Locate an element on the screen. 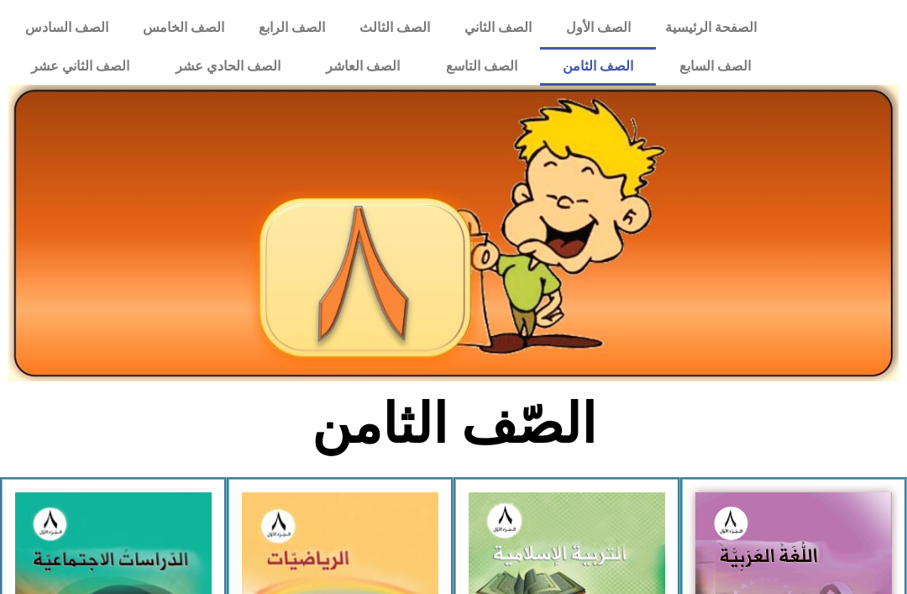  h2: الصّف الثامن is located at coordinates (454, 424).